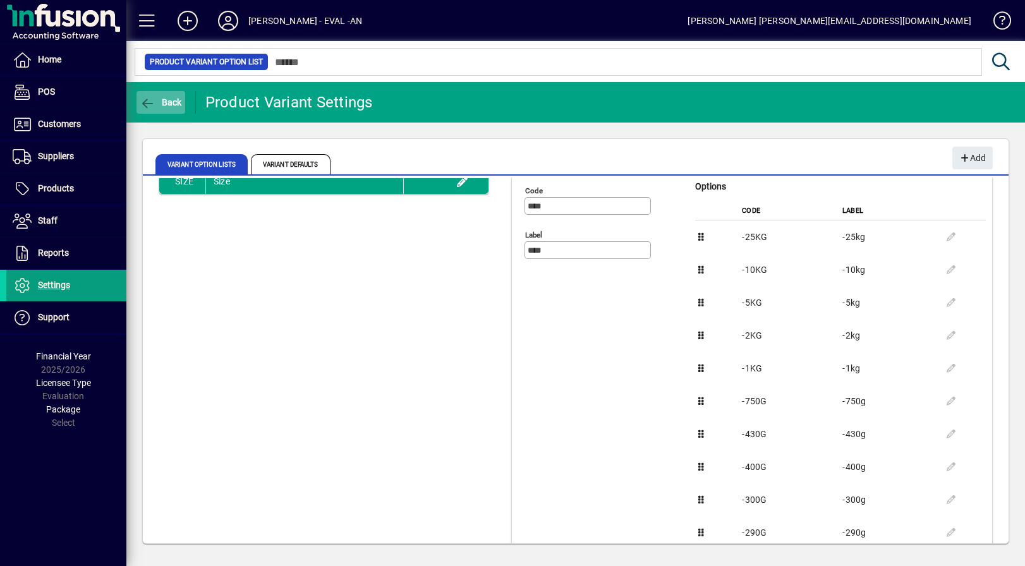  I want to click on span: Home, so click(49, 59).